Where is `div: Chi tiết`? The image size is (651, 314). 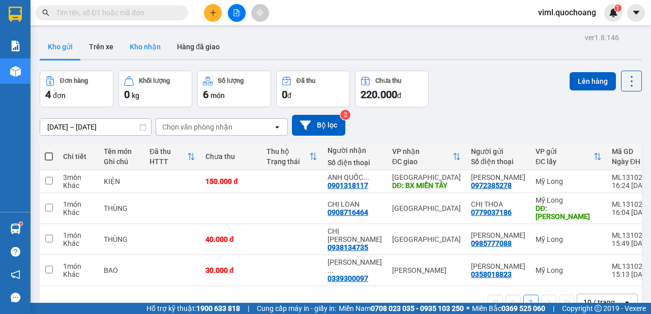 div: Chi tiết is located at coordinates (78, 157).